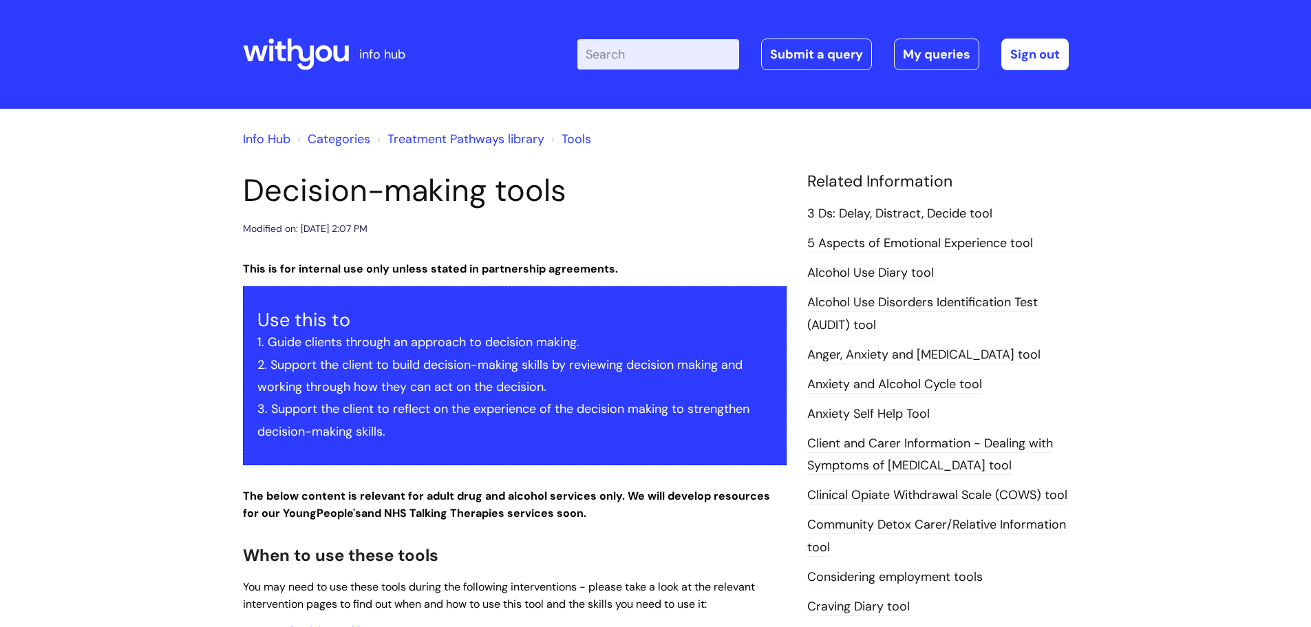 The height and width of the screenshot is (627, 1311). I want to click on strong: People's, so click(339, 513).